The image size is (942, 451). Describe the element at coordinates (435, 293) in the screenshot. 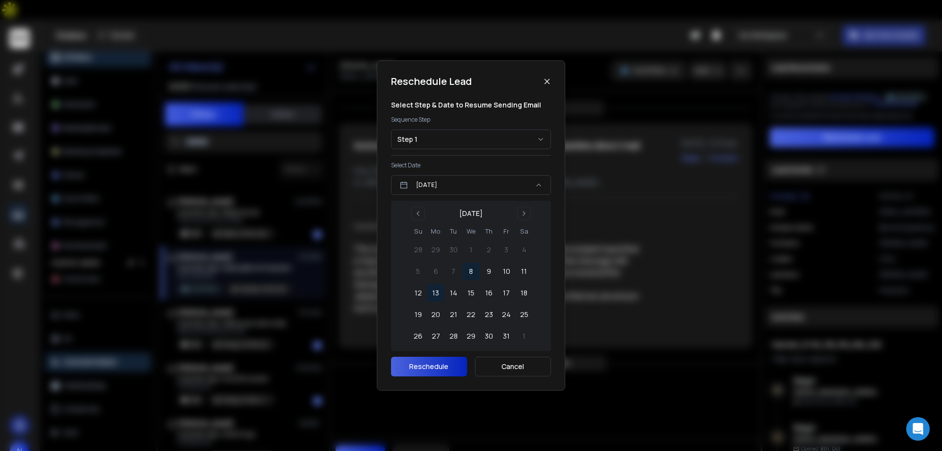

I see `button: 13` at that location.